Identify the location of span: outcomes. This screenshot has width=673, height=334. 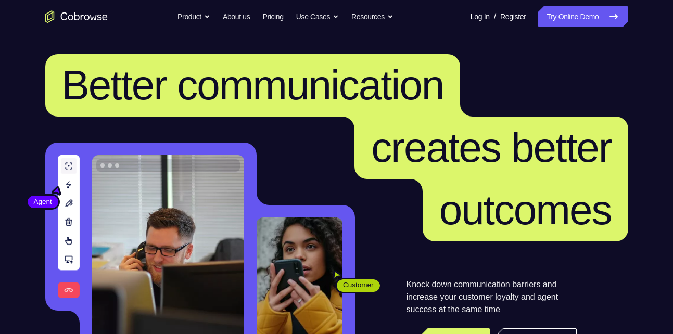
(525, 210).